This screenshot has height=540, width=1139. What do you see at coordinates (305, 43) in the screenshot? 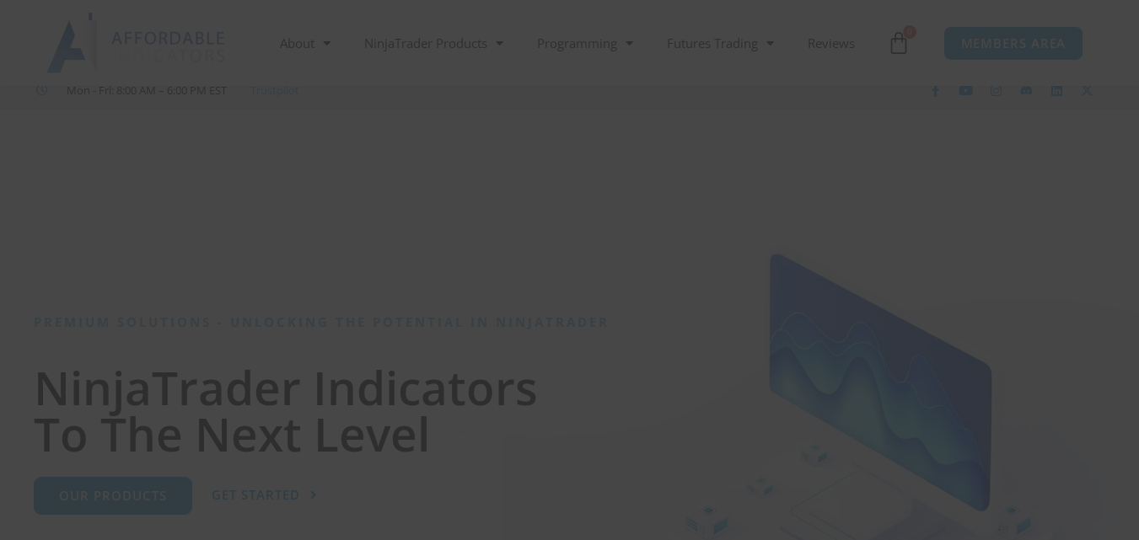
I see `a: About` at bounding box center [305, 43].